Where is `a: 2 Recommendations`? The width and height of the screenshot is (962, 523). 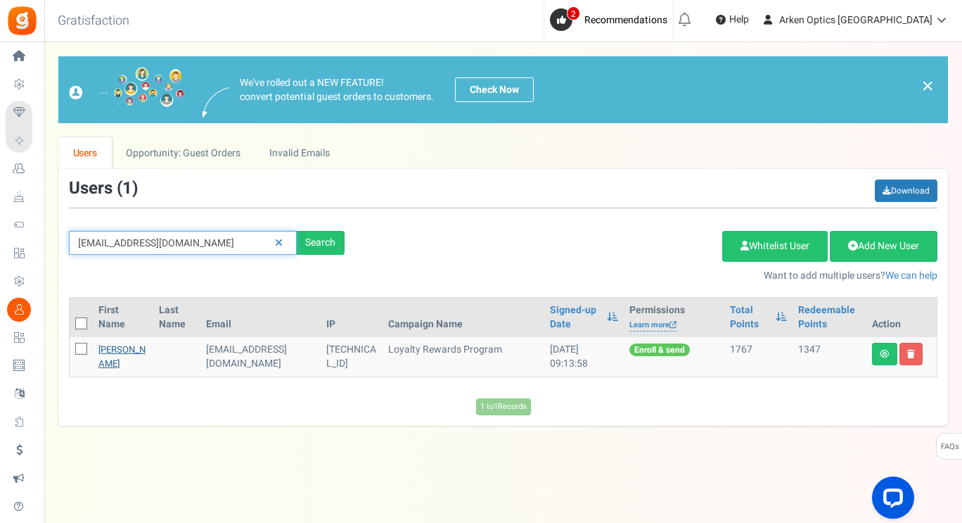
a: 2 Recommendations is located at coordinates (611, 20).